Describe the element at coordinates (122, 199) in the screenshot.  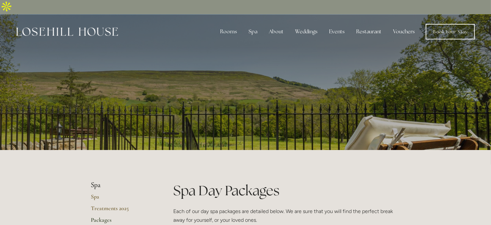
I see `a: Spa` at that location.